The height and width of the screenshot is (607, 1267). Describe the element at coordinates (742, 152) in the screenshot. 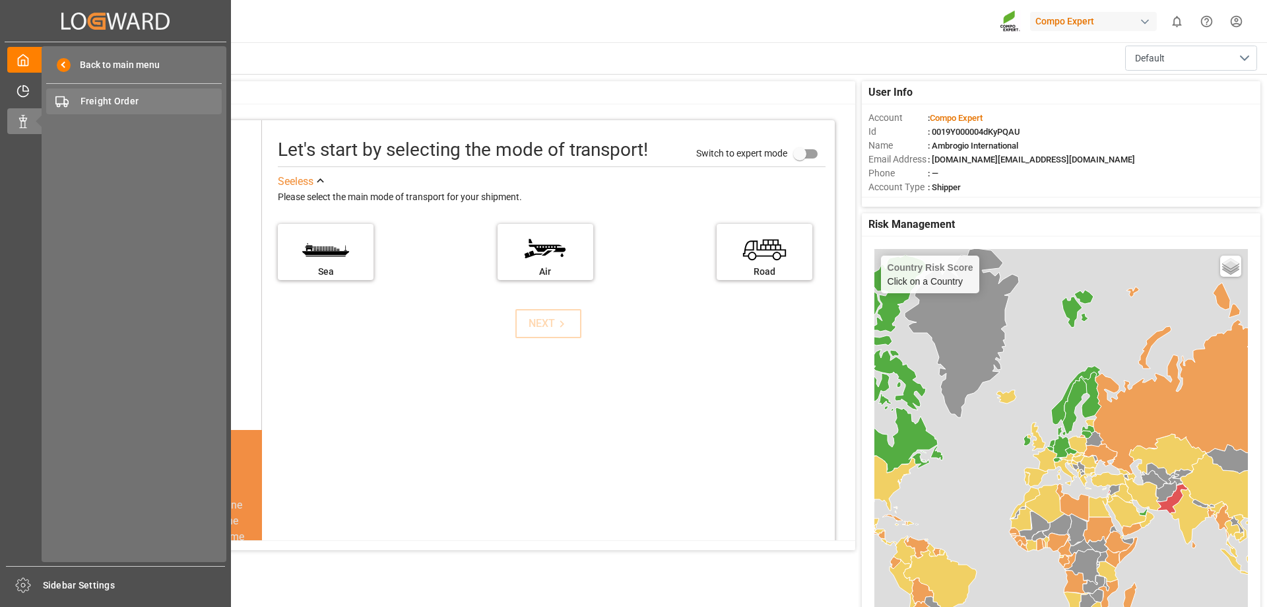

I see `span: Switch to expert mode` at that location.